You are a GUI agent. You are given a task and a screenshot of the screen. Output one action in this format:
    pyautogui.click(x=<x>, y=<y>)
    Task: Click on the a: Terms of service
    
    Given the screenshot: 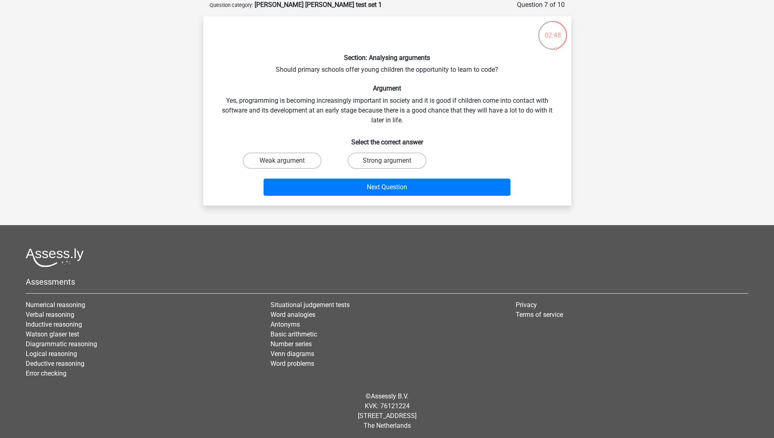 What is the action you would take?
    pyautogui.click(x=539, y=314)
    